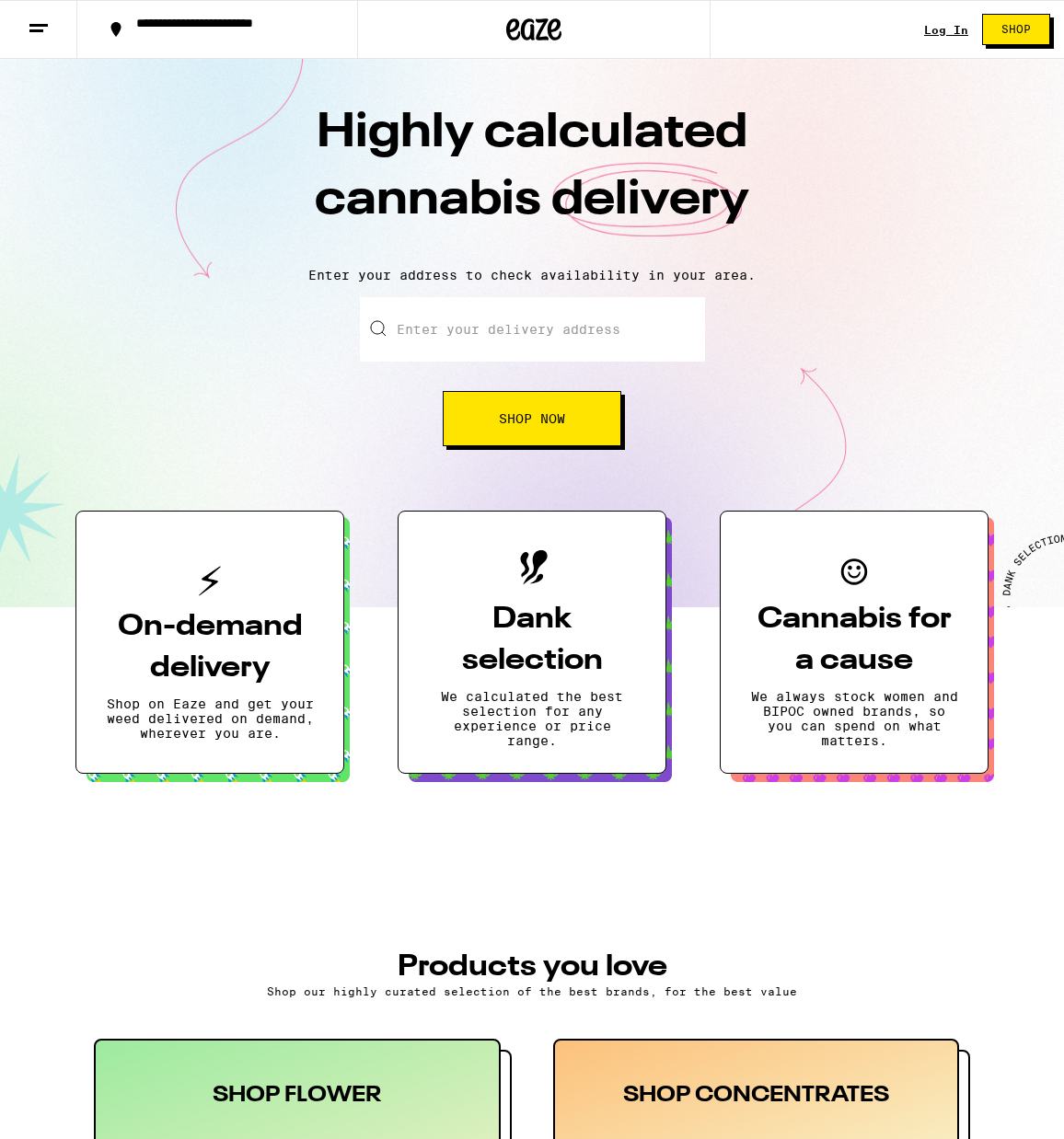 The height and width of the screenshot is (1139, 1064). What do you see at coordinates (1016, 29) in the screenshot?
I see `button: Shop` at bounding box center [1016, 29].